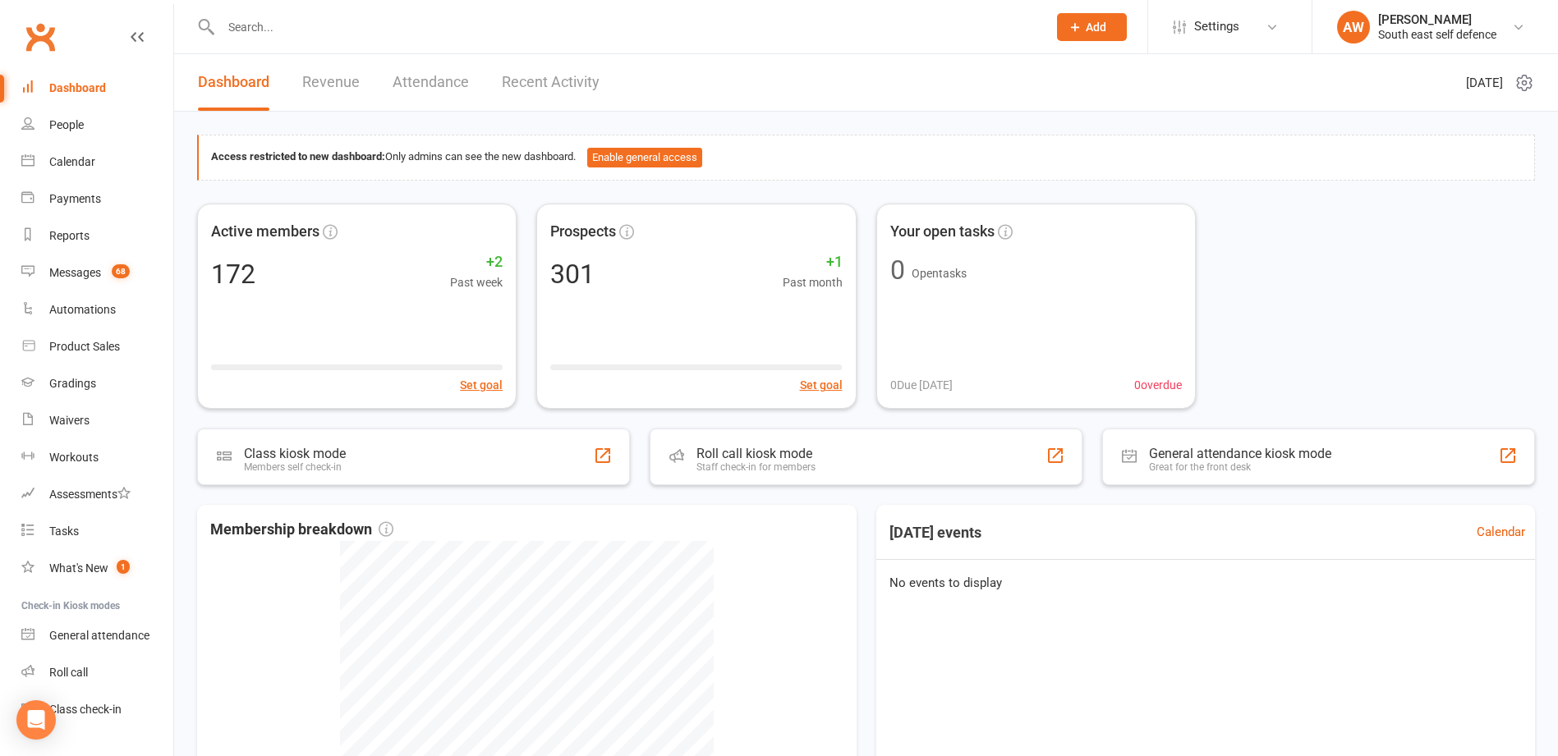 The image size is (1558, 756). I want to click on div: Gradings, so click(72, 384).